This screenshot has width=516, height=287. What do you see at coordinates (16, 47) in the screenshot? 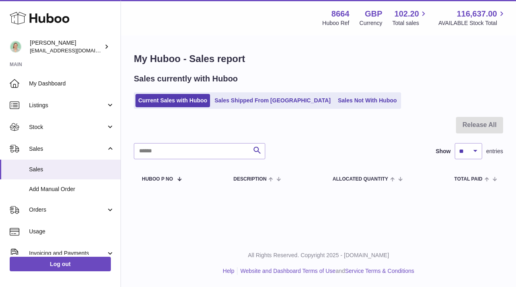
I see `img: hello@thefacialcuppingexpert.com` at bounding box center [16, 47].